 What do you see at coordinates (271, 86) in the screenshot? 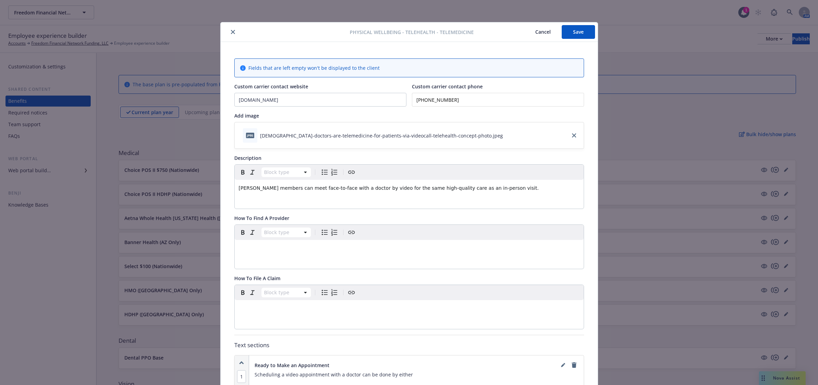
I see `span: Custom carrier contact website` at bounding box center [271, 86].